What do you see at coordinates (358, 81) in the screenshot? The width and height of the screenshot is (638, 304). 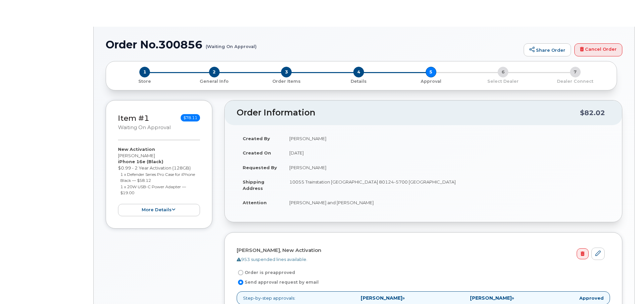 I see `a: 4 Details` at bounding box center [358, 81].